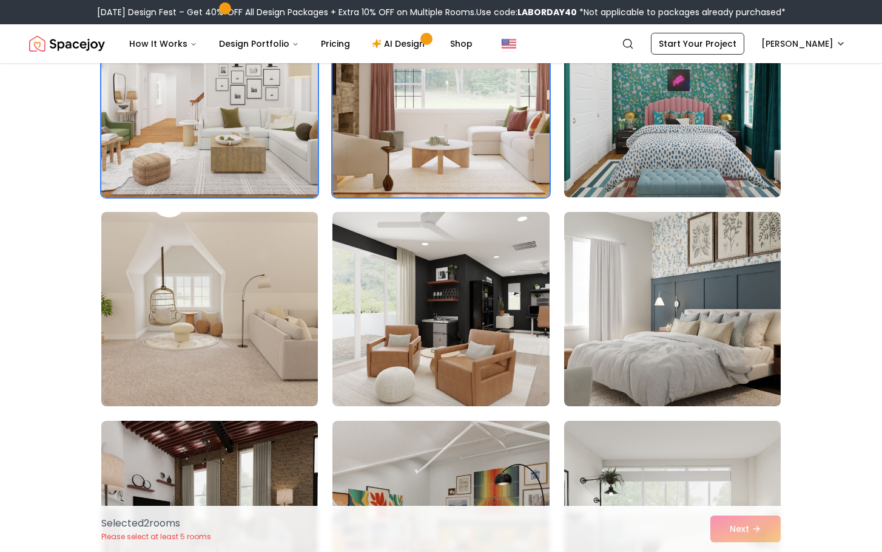 This screenshot has height=552, width=882. What do you see at coordinates (547, 12) in the screenshot?
I see `b: LABORDAY40` at bounding box center [547, 12].